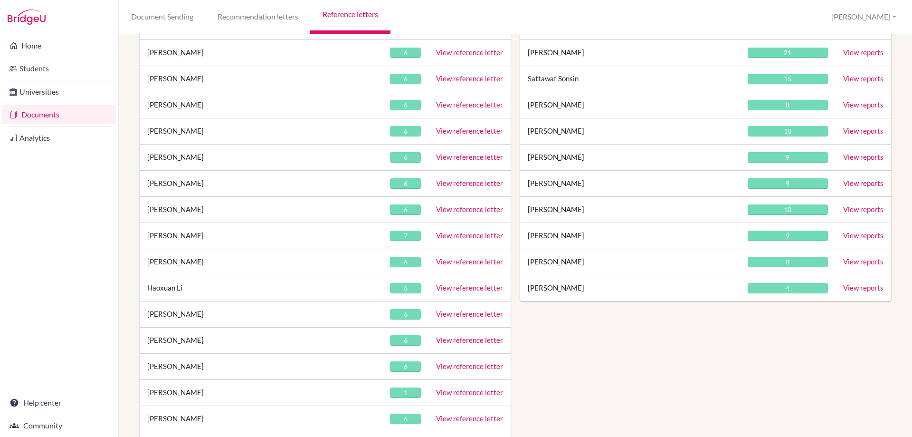  Describe the element at coordinates (405, 236) in the screenshot. I see `div: 7` at that location.